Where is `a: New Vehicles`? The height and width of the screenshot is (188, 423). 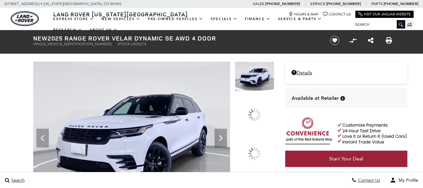 a: New Vehicles is located at coordinates (121, 19).